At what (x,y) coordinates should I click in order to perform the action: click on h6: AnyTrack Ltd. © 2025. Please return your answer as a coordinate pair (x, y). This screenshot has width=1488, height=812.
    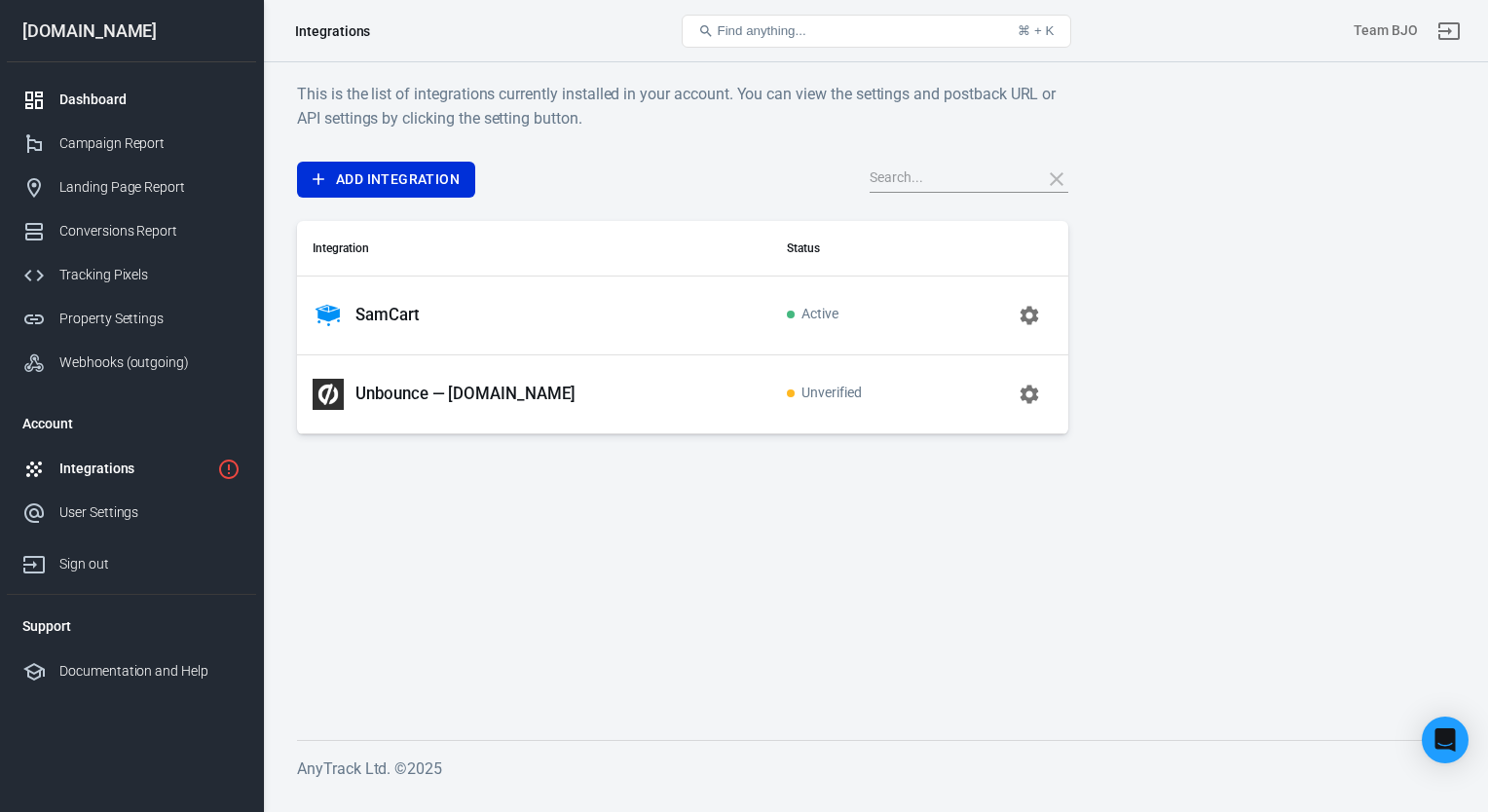
    Looking at the image, I should click on (875, 768).